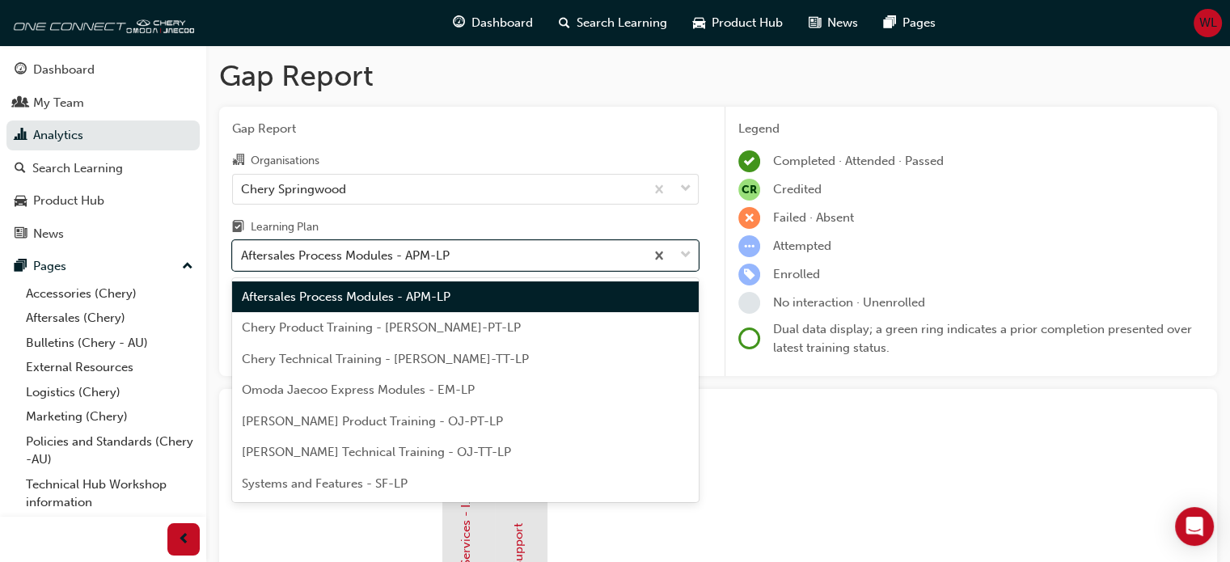 The height and width of the screenshot is (562, 1230). Describe the element at coordinates (1208, 23) in the screenshot. I see `span: WL` at that location.